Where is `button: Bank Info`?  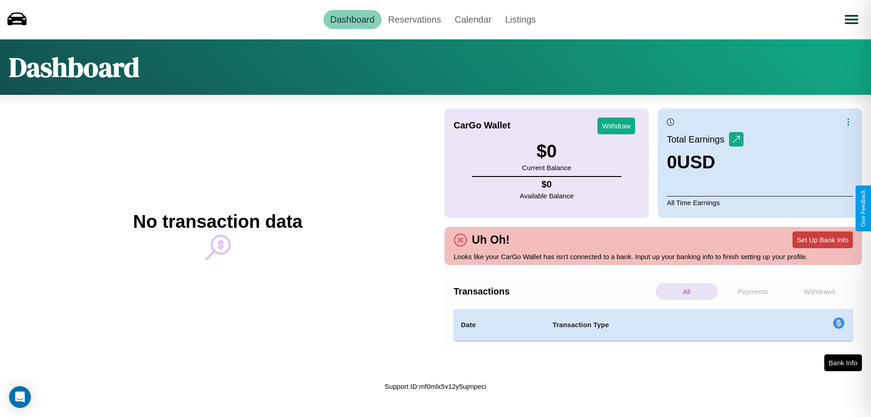
button: Bank Info is located at coordinates (843, 362).